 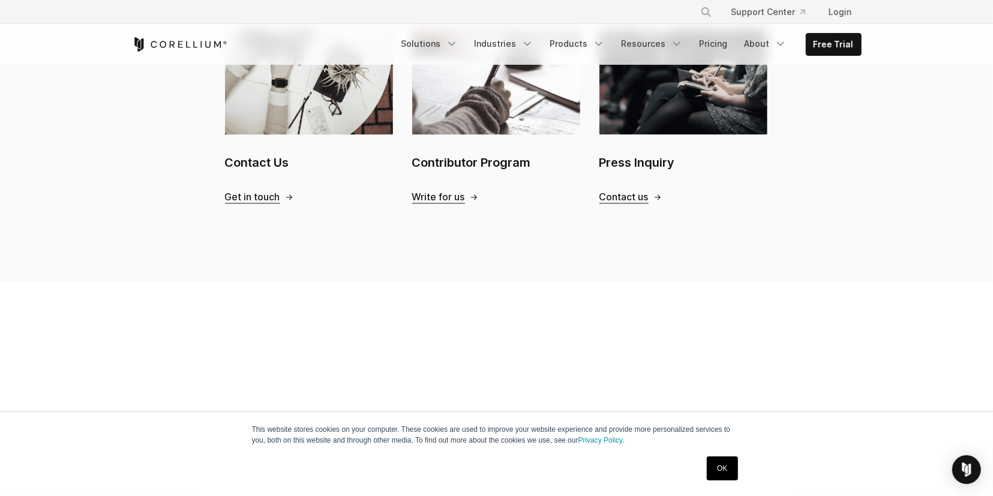 I want to click on img: Press Inquiry, so click(x=684, y=82).